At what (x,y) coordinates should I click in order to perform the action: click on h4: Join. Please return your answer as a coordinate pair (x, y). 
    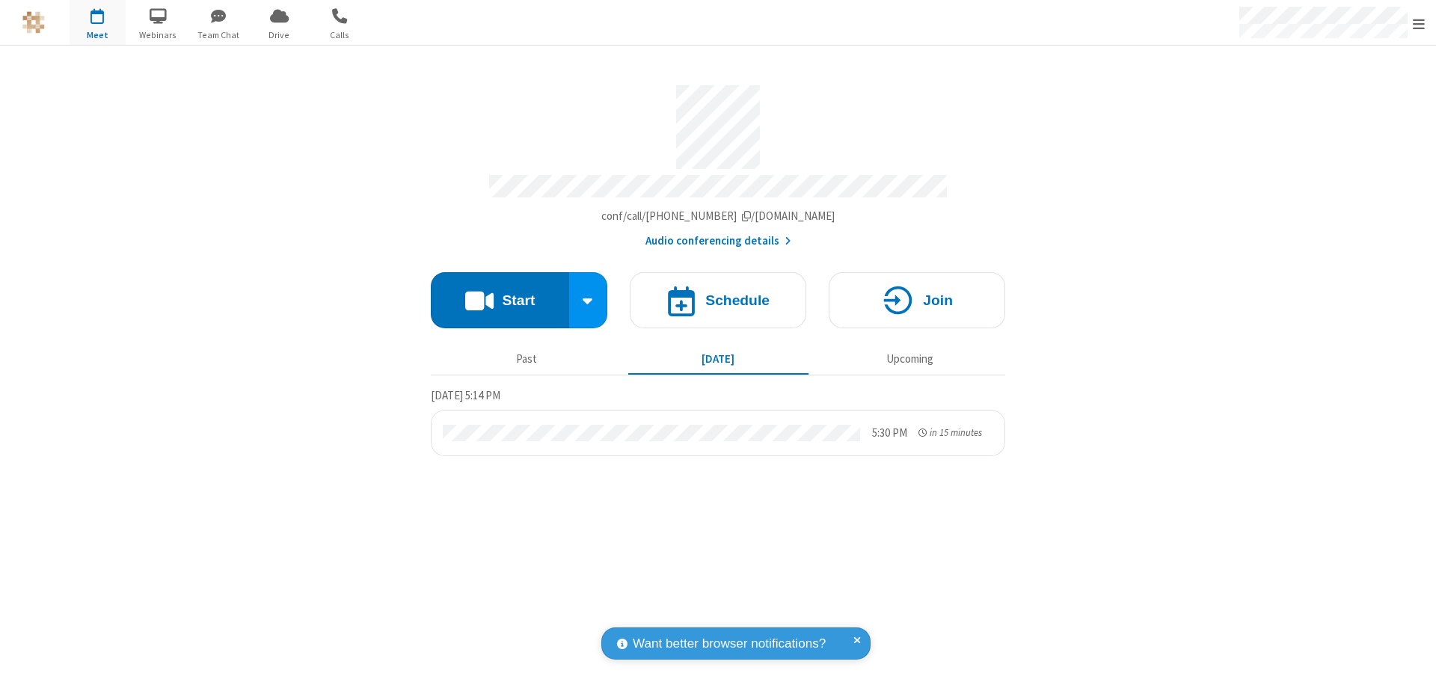
    Looking at the image, I should click on (938, 300).